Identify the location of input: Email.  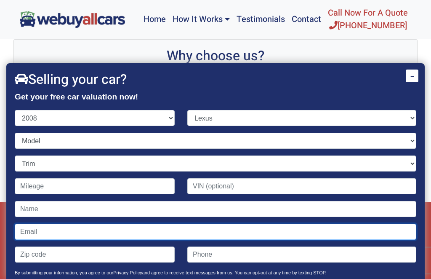
(216, 232).